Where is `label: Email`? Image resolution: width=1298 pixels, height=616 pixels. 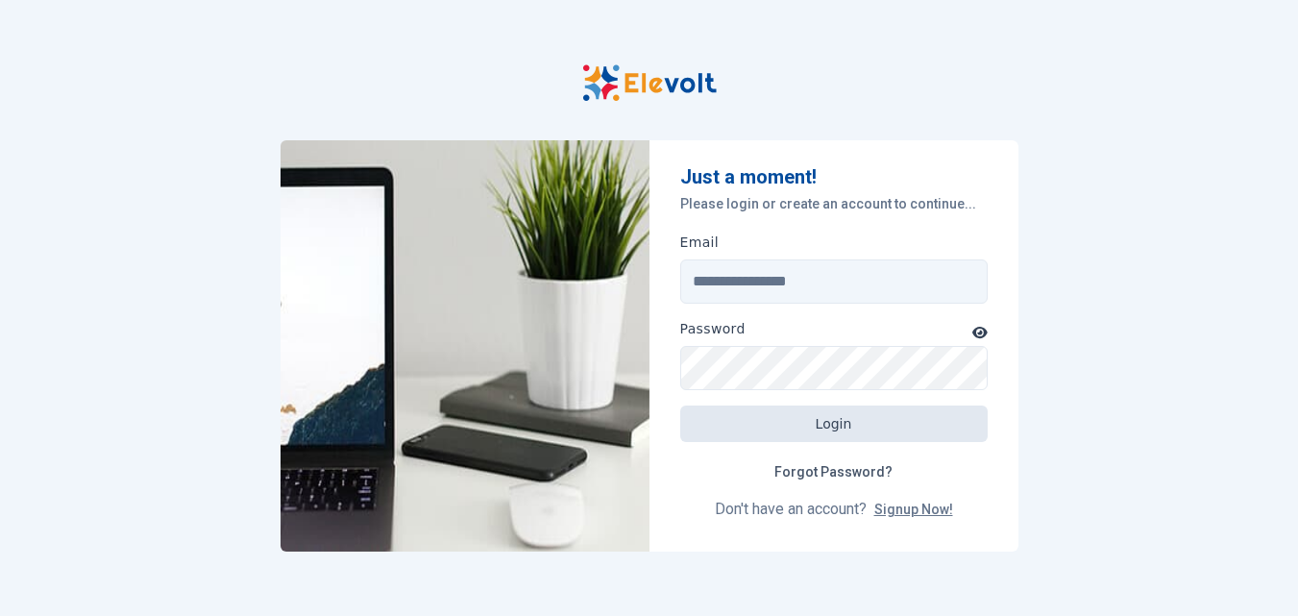 label: Email is located at coordinates (700, 242).